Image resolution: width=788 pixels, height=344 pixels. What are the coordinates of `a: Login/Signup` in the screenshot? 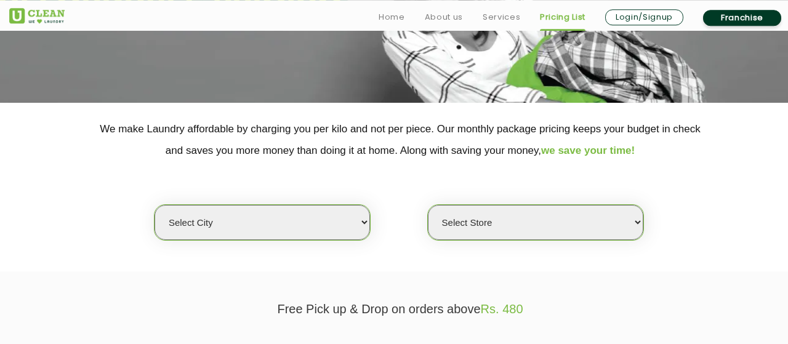 It's located at (644, 17).